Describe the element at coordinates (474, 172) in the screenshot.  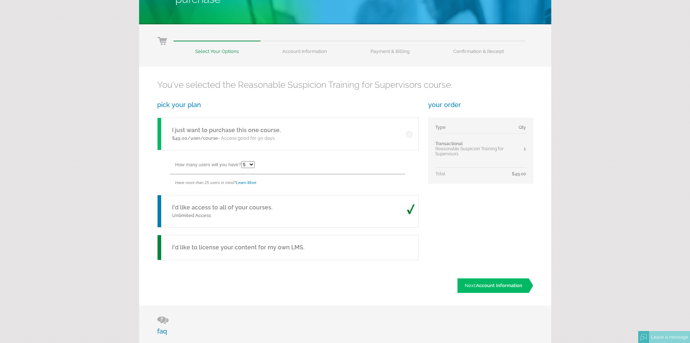
I see `td: Total` at that location.